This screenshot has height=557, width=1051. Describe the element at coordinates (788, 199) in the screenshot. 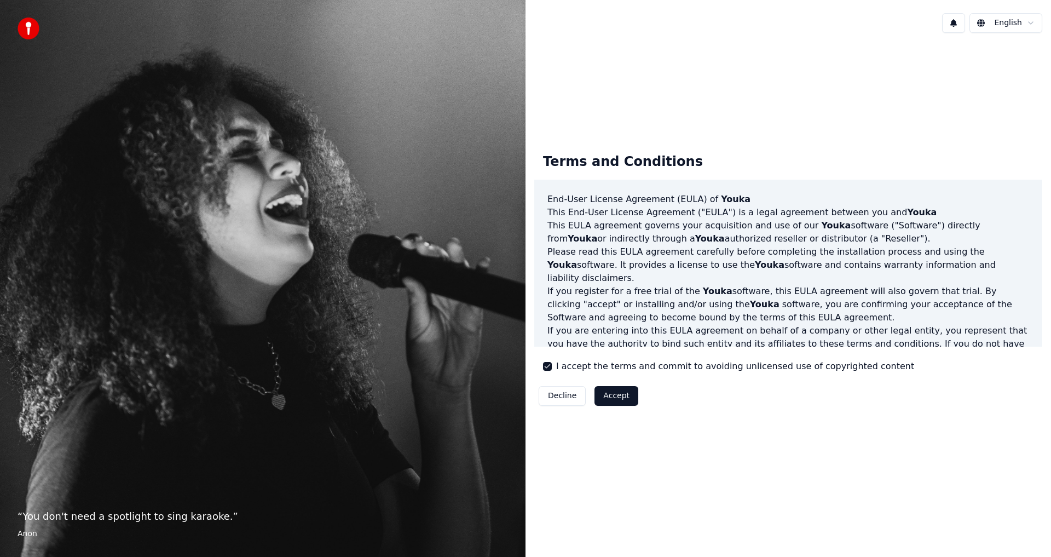

I see `h3: End-User License Agreement (EULA) of` at that location.